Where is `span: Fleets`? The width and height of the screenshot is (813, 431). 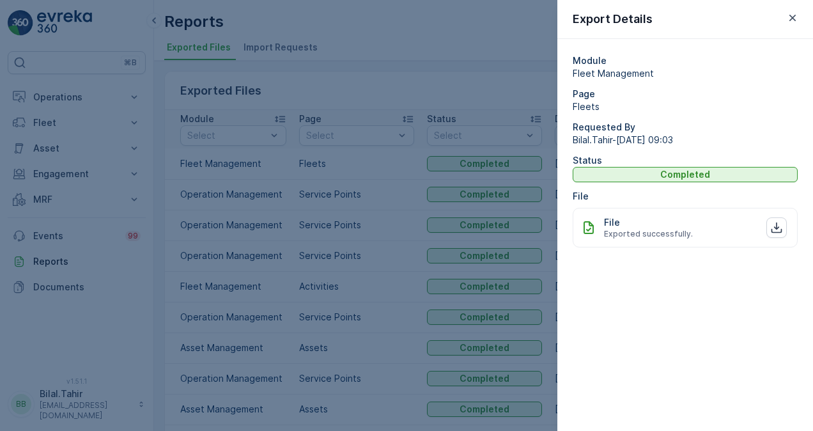 span: Fleets is located at coordinates (685, 107).